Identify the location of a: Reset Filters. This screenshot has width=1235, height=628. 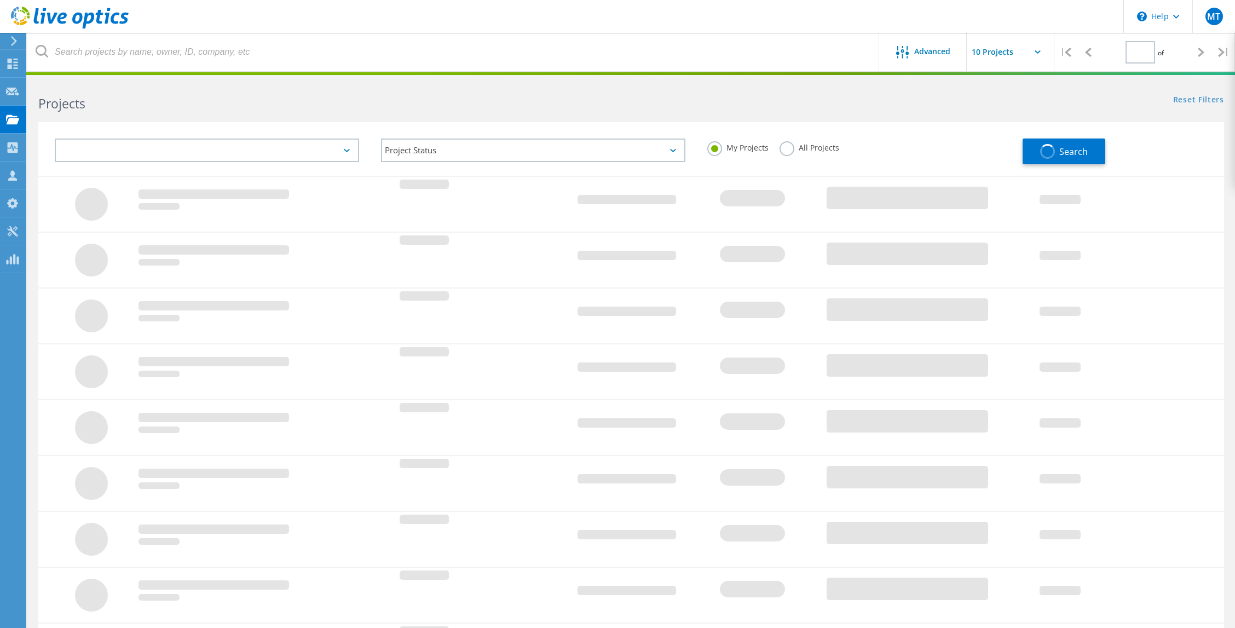
(1199, 100).